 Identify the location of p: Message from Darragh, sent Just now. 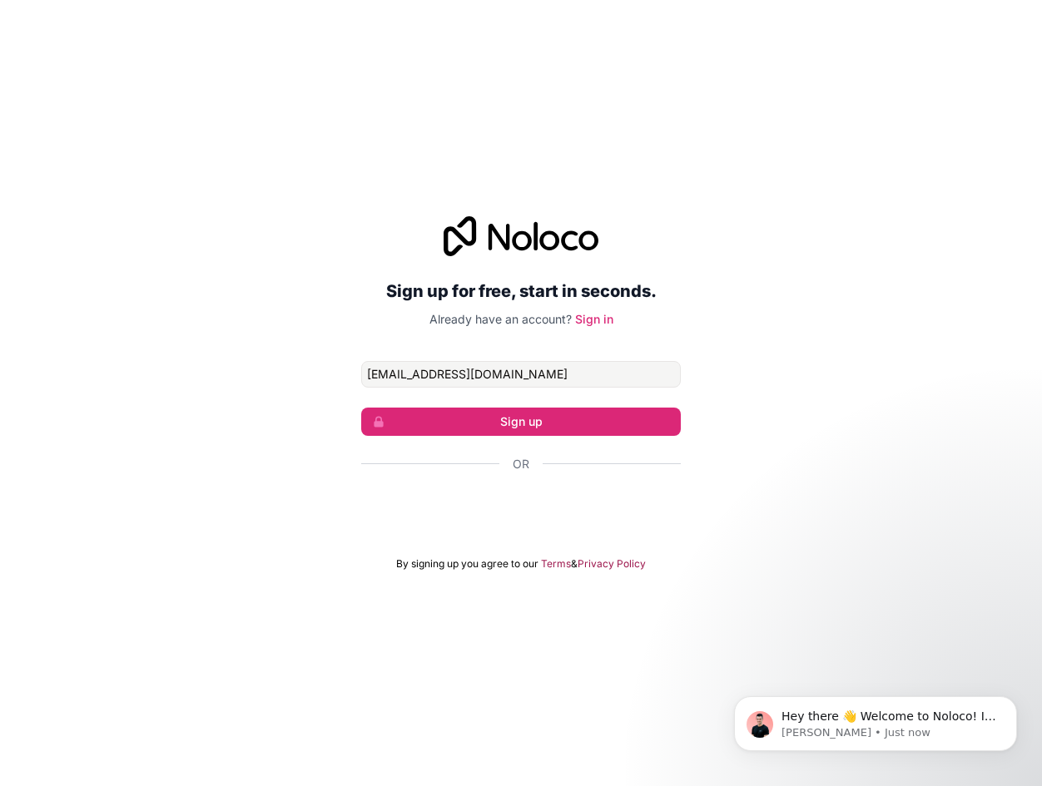
(180, 72).